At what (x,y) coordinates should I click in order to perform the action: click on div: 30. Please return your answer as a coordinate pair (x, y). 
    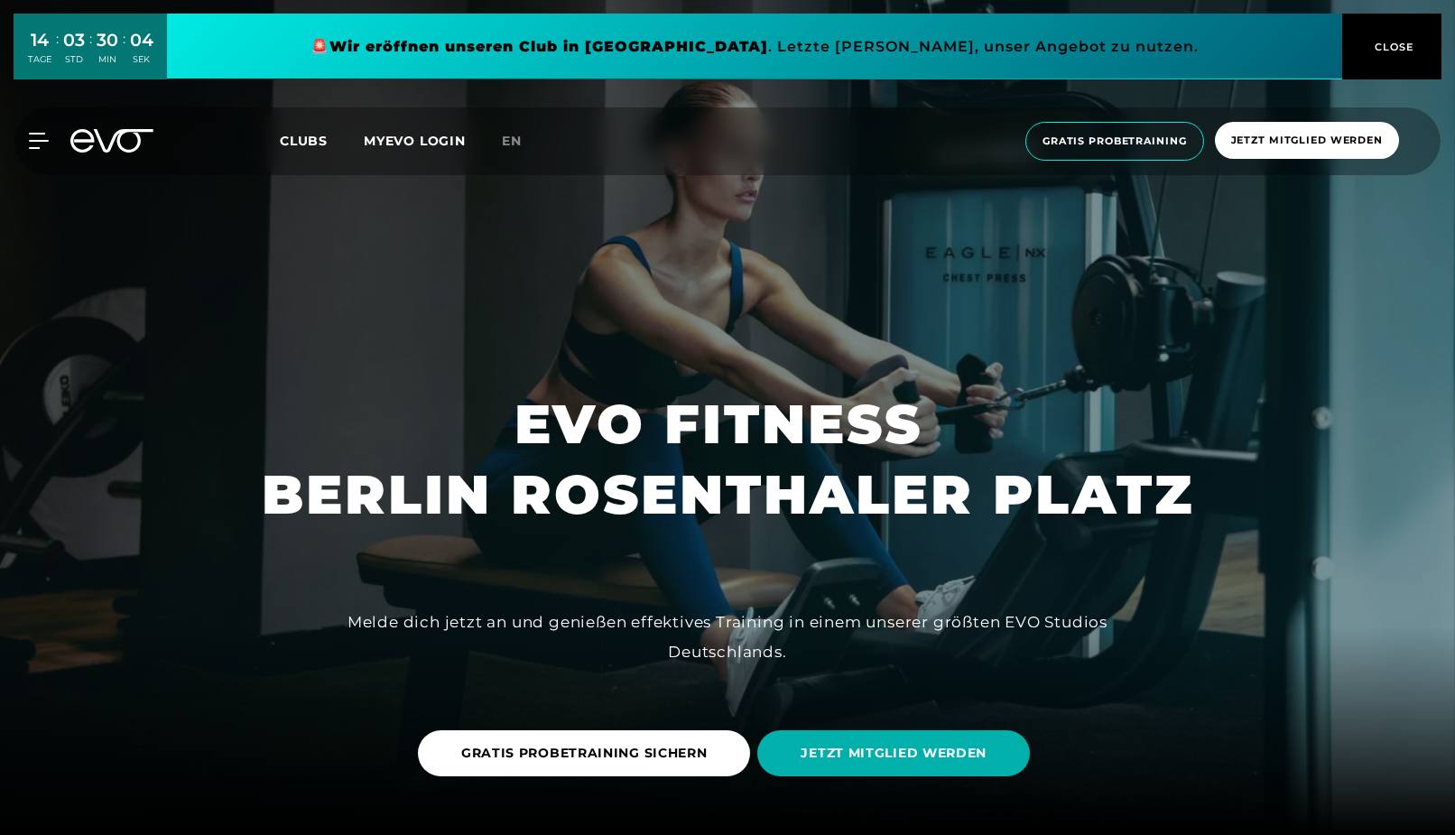
    Looking at the image, I should click on (107, 40).